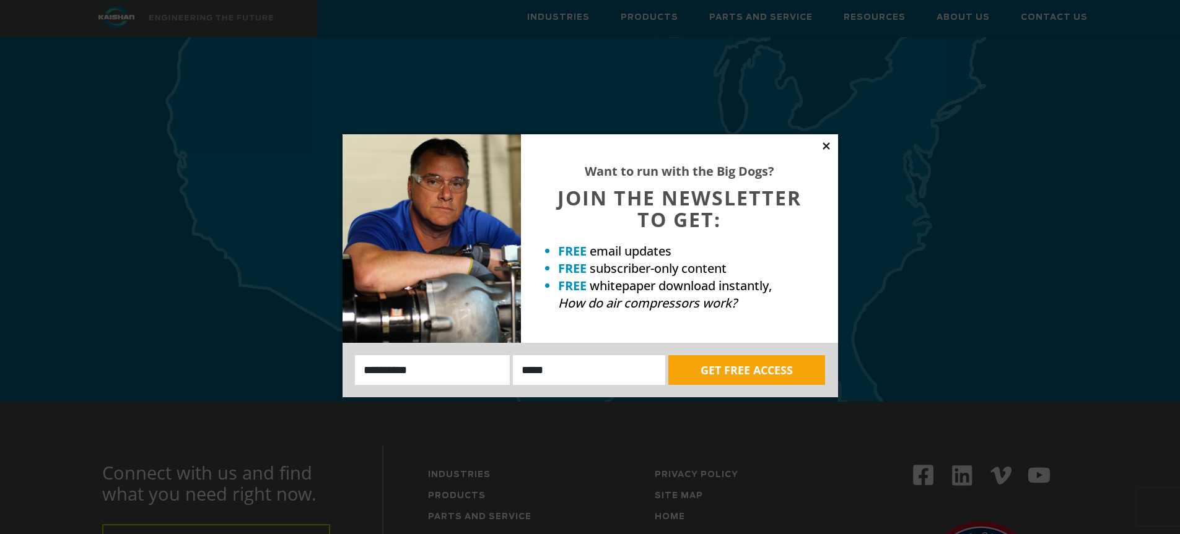 This screenshot has height=534, width=1180. I want to click on span: whitepaper download instantly,, so click(681, 285).